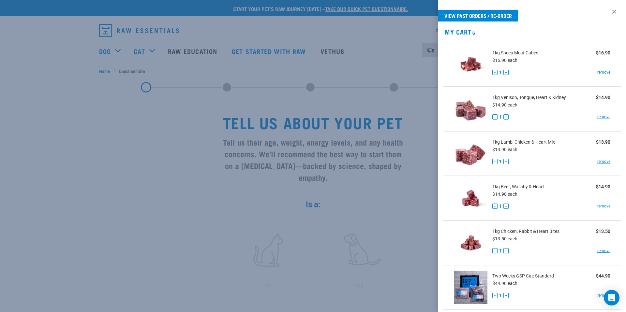  What do you see at coordinates (478, 16) in the screenshot?
I see `a: View past orders / re-order` at bounding box center [478, 16].